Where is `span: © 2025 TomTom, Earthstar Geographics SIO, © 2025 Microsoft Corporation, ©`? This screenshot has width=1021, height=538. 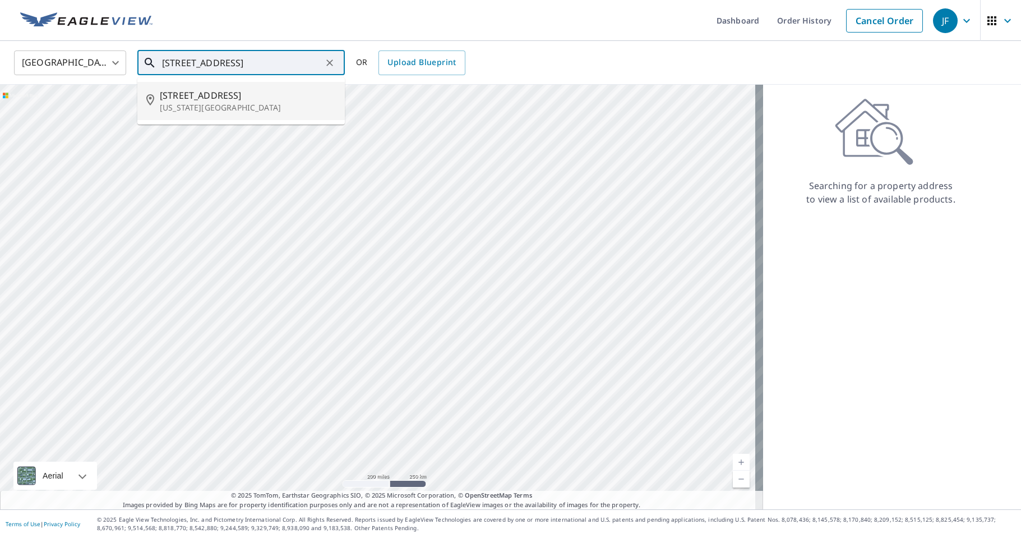 span: © 2025 TomTom, Earthstar Geographics SIO, © 2025 Microsoft Corporation, © is located at coordinates (381, 495).